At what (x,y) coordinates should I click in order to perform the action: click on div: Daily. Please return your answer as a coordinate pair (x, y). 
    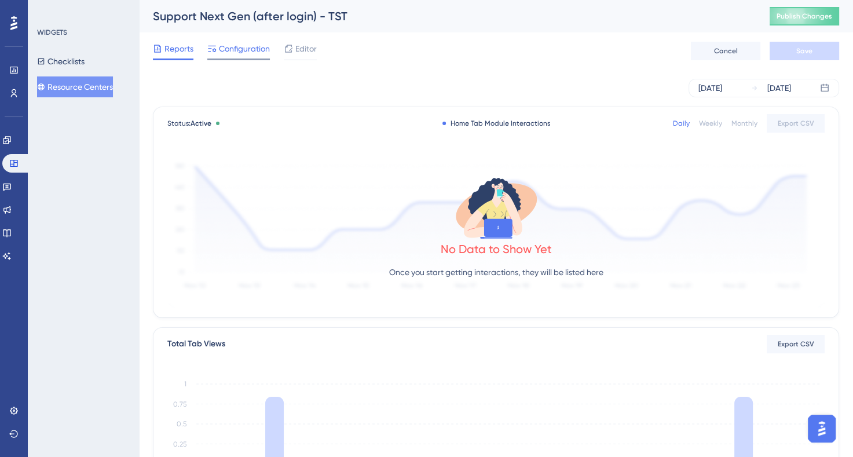
    Looking at the image, I should click on (681, 123).